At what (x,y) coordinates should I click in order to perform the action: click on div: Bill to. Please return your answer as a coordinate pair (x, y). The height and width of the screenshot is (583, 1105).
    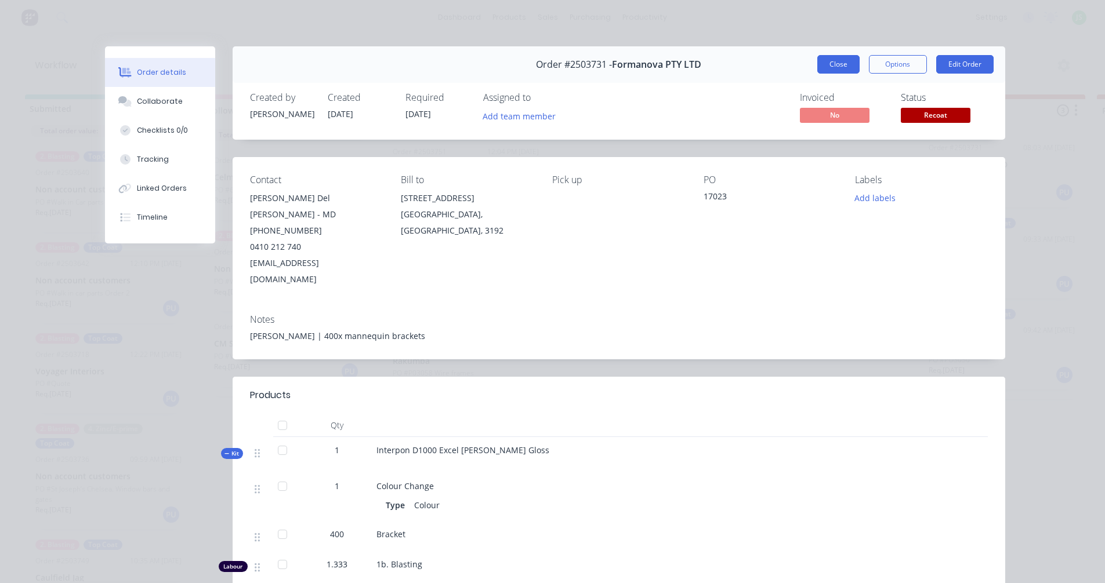
    Looking at the image, I should click on (467, 180).